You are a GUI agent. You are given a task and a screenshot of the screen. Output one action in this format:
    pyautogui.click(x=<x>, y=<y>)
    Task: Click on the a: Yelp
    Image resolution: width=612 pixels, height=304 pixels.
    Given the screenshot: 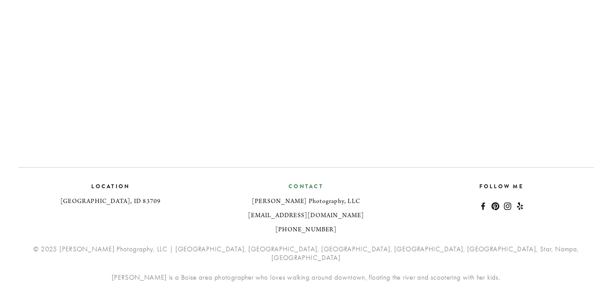 What is the action you would take?
    pyautogui.click(x=520, y=206)
    